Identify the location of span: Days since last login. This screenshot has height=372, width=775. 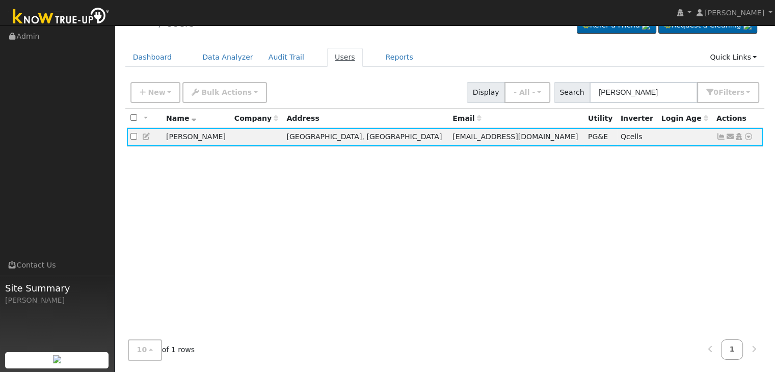
(685, 118).